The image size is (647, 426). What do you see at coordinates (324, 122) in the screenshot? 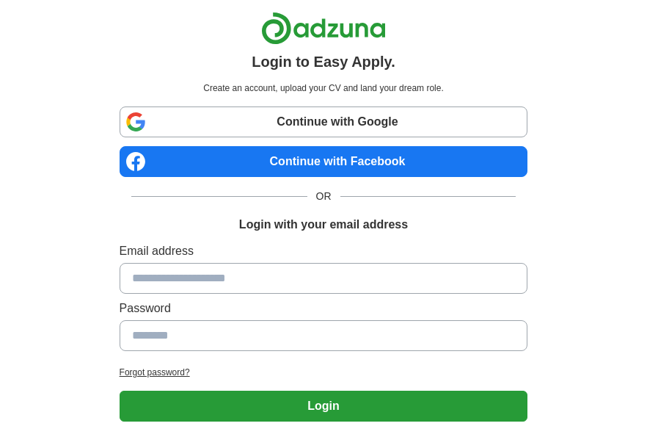
I see `a: Continue with Google` at bounding box center [324, 122].